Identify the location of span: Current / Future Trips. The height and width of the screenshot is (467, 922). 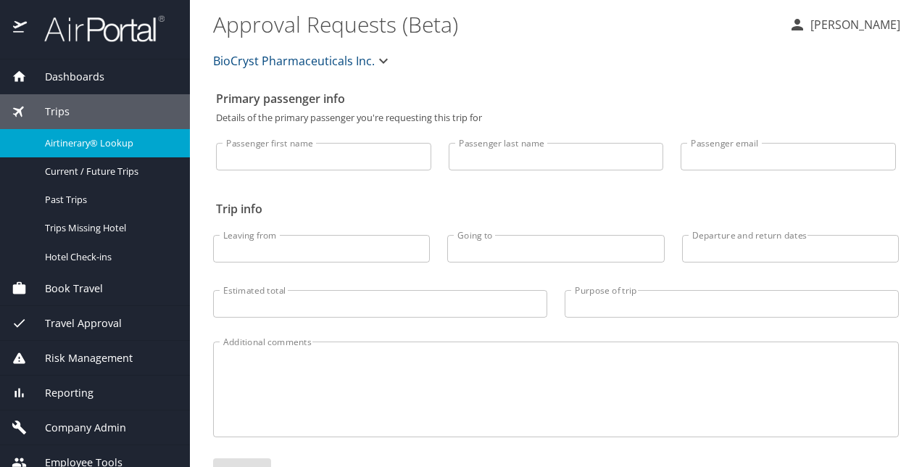
(109, 171).